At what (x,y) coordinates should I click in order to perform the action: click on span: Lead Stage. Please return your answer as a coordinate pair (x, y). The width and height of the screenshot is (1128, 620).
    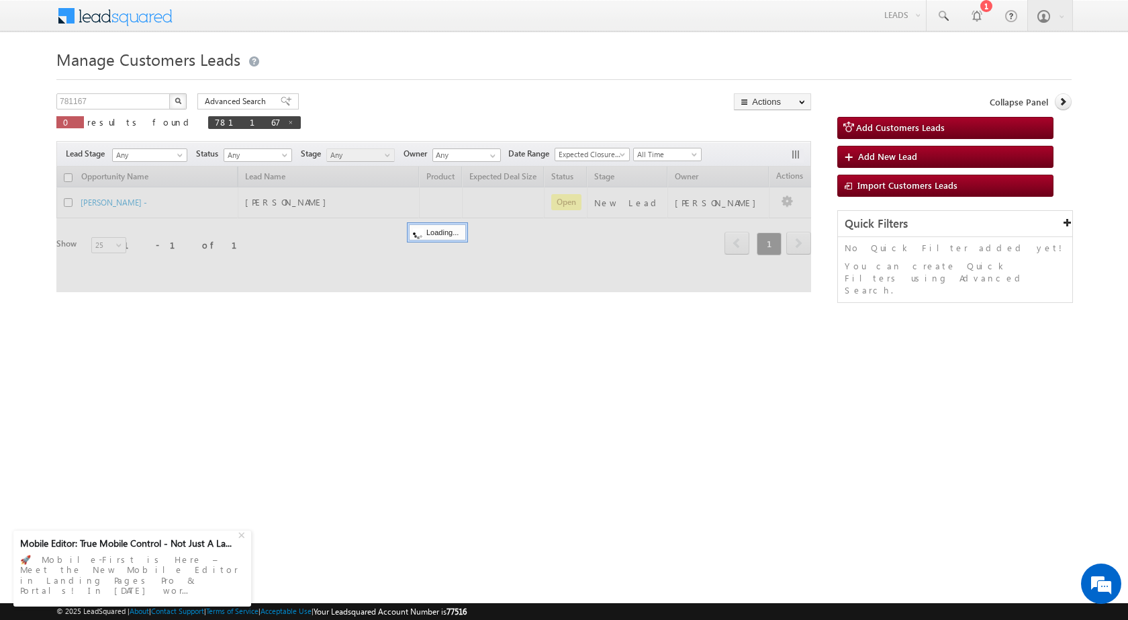
    Looking at the image, I should click on (88, 154).